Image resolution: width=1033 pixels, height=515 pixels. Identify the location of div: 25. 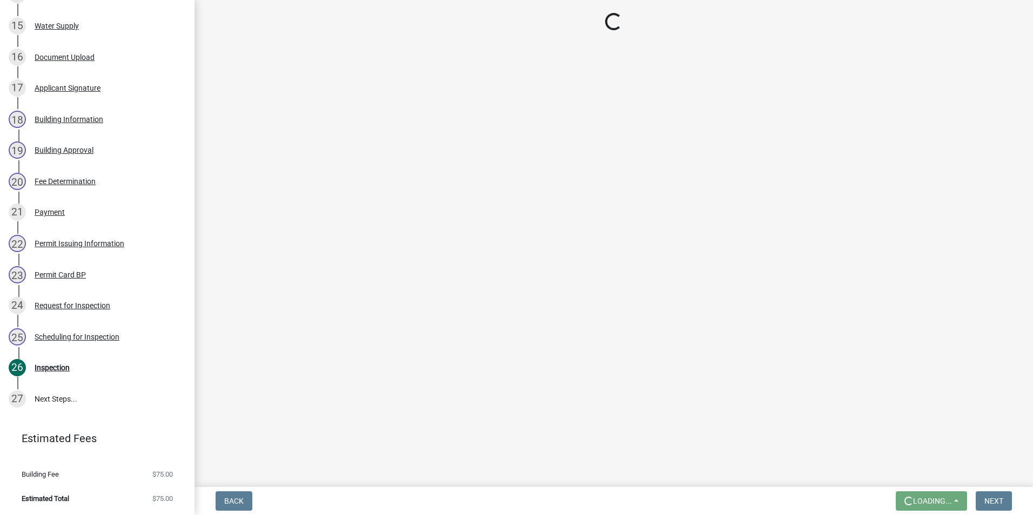
(17, 337).